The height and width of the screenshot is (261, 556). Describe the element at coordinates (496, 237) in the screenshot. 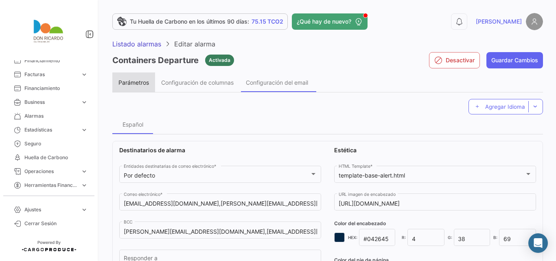

I see `span: B:` at that location.